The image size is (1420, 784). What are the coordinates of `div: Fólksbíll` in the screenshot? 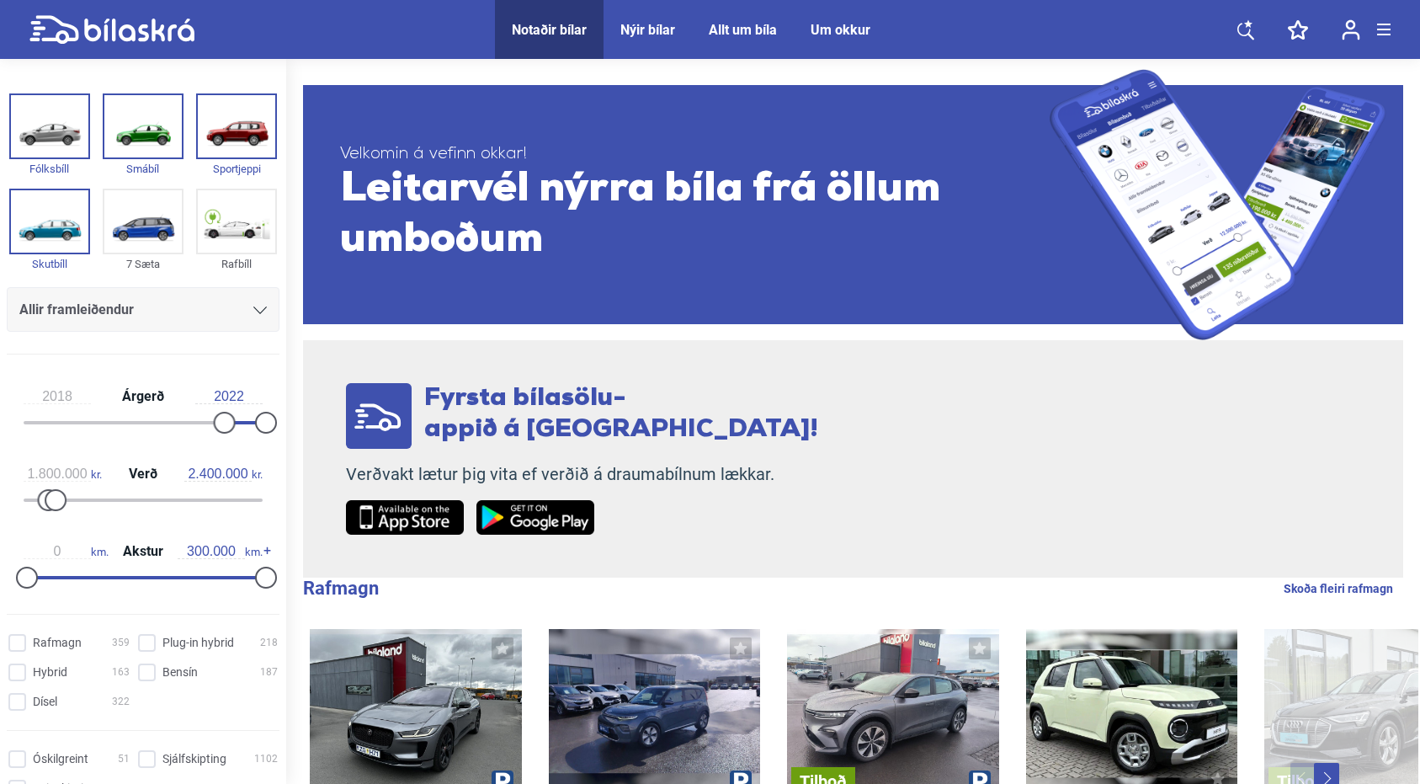 It's located at (50, 168).